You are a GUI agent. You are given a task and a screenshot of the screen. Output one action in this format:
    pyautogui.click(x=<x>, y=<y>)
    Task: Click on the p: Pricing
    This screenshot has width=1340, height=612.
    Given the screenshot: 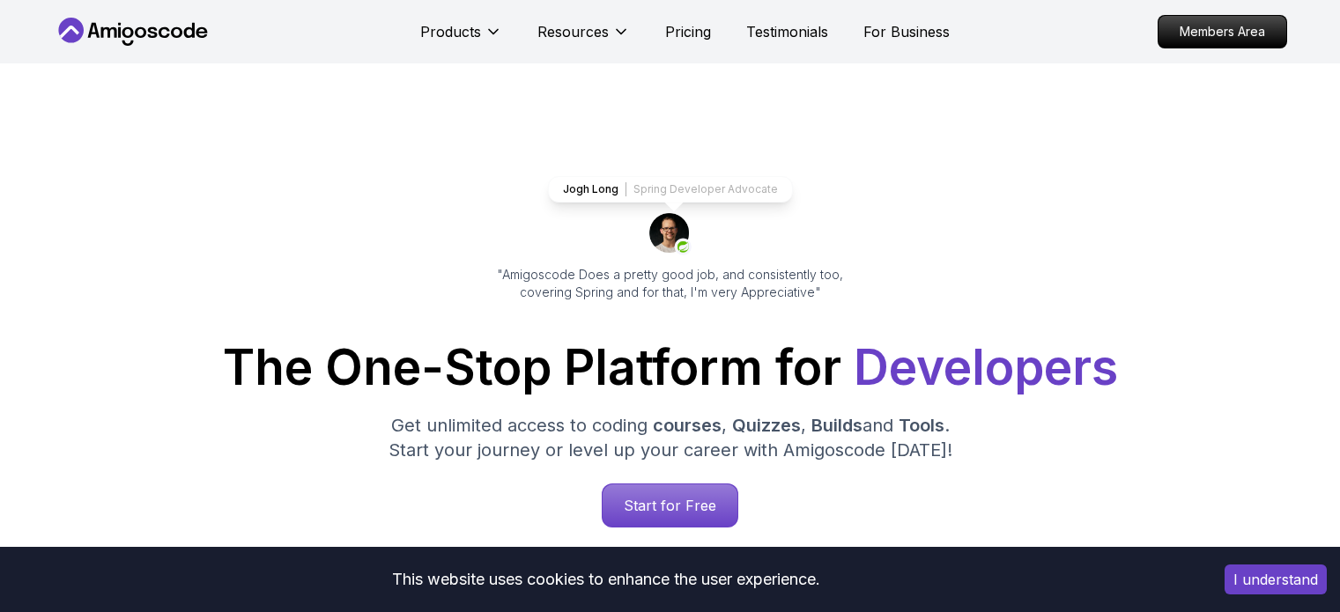 What is the action you would take?
    pyautogui.click(x=688, y=32)
    